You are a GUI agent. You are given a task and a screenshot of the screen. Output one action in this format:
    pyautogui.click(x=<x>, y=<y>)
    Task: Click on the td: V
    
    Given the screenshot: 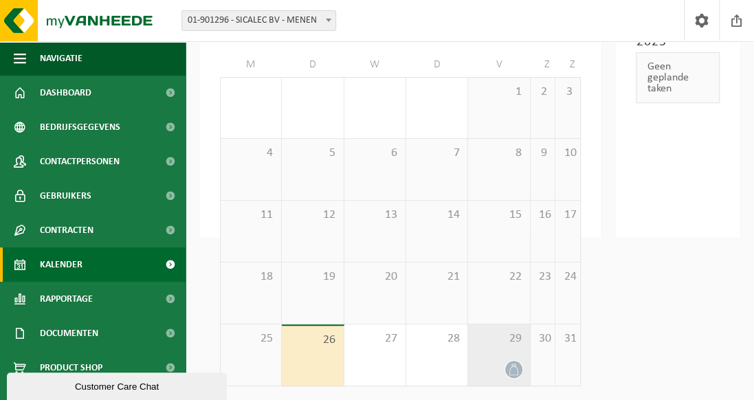 What is the action you would take?
    pyautogui.click(x=499, y=65)
    